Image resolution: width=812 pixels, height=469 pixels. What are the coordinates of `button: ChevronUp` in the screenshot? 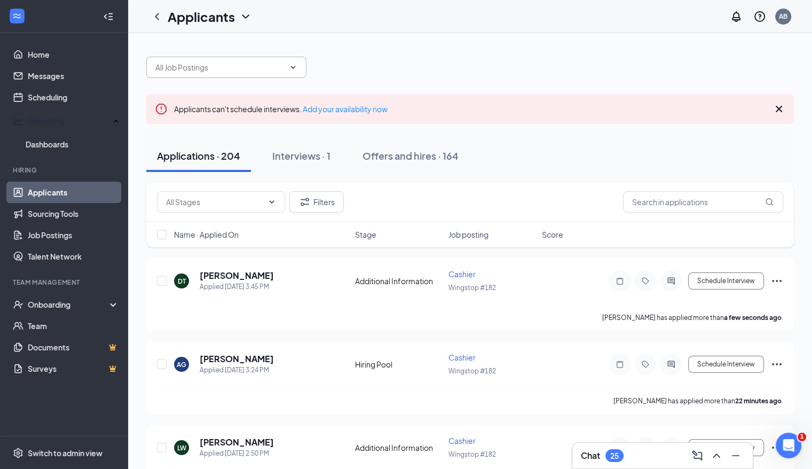 It's located at (717, 456).